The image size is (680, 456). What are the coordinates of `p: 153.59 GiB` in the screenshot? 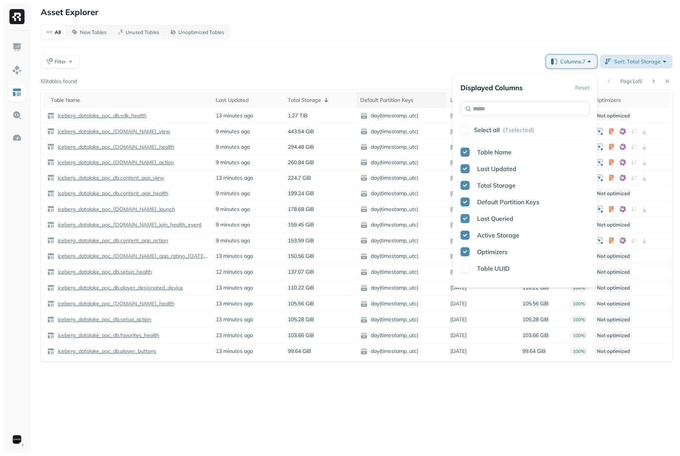 It's located at (301, 240).